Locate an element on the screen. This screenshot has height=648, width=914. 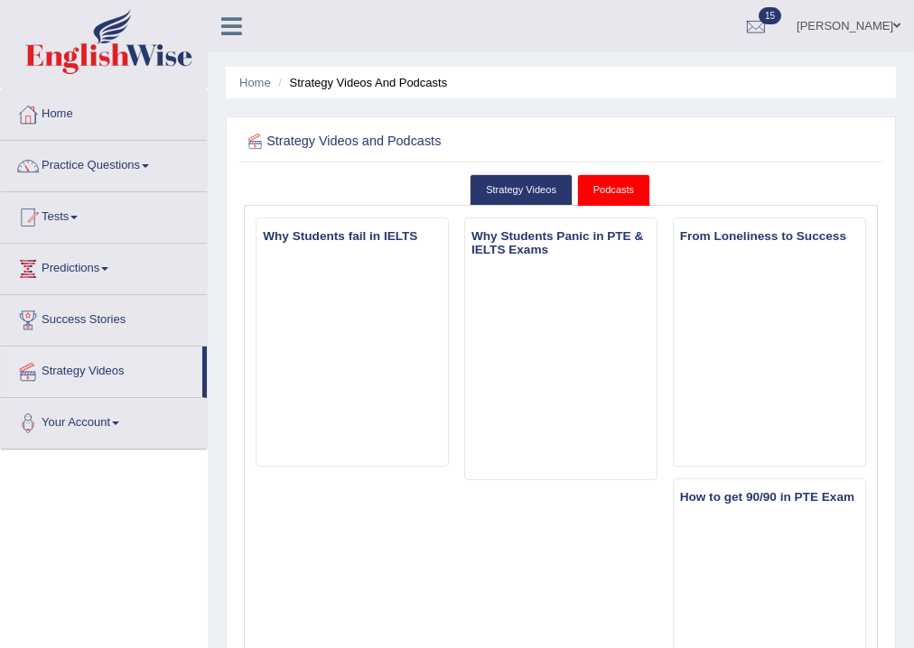
span: 15 is located at coordinates (770, 15).